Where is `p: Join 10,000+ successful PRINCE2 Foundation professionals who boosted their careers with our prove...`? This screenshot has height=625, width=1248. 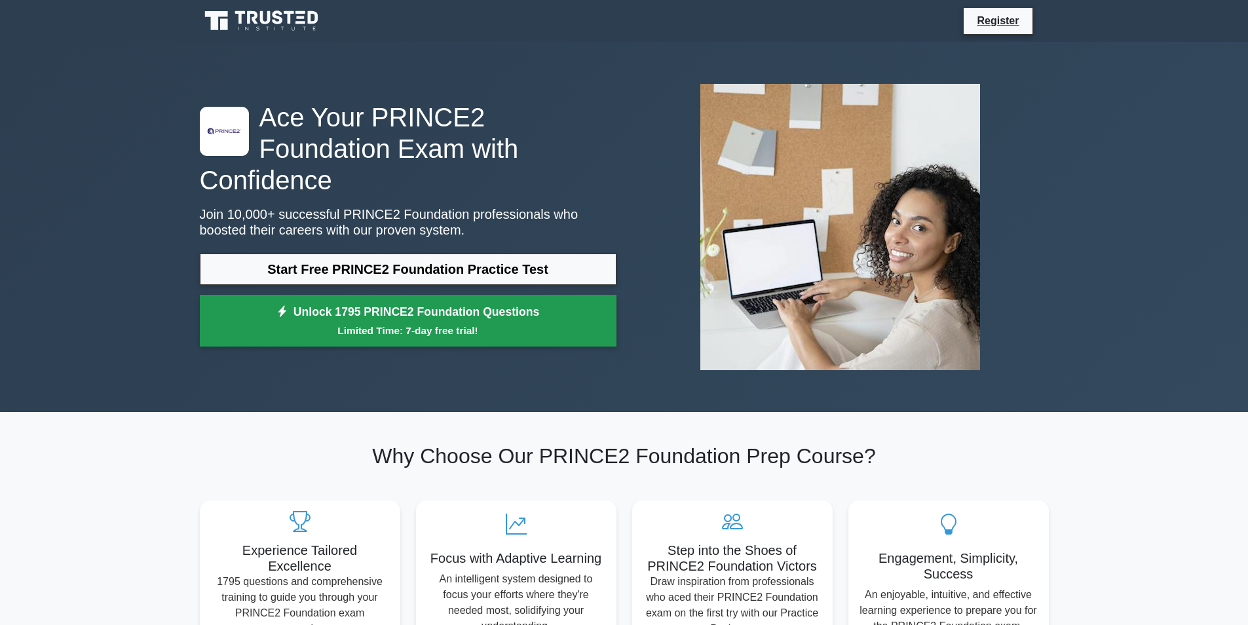 p: Join 10,000+ successful PRINCE2 Foundation professionals who boosted their careers with our prove... is located at coordinates (408, 222).